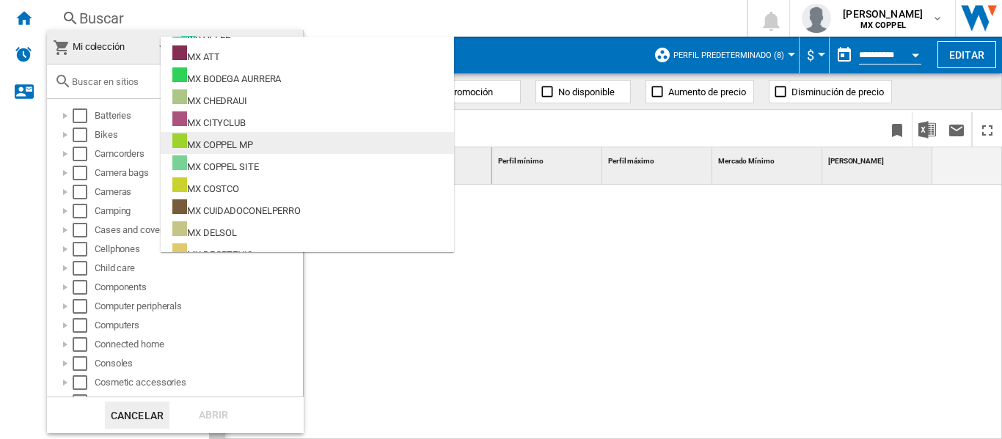 This screenshot has height=439, width=1002. What do you see at coordinates (209, 120) in the screenshot?
I see `div: MX CITYCLUB` at bounding box center [209, 120].